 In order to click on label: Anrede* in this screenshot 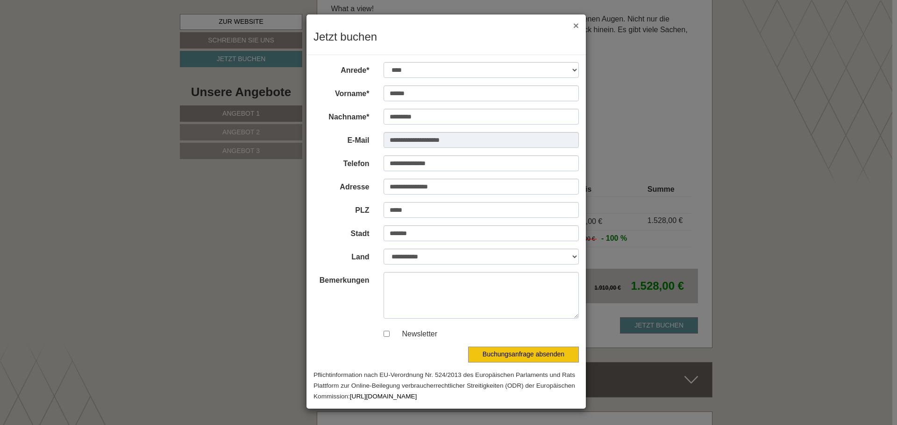, I will do `click(341, 69)`.